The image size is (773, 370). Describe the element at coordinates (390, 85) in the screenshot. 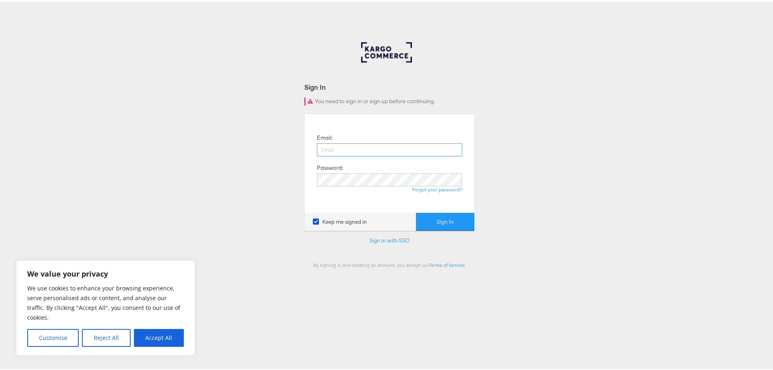

I see `div: Sign In` at that location.